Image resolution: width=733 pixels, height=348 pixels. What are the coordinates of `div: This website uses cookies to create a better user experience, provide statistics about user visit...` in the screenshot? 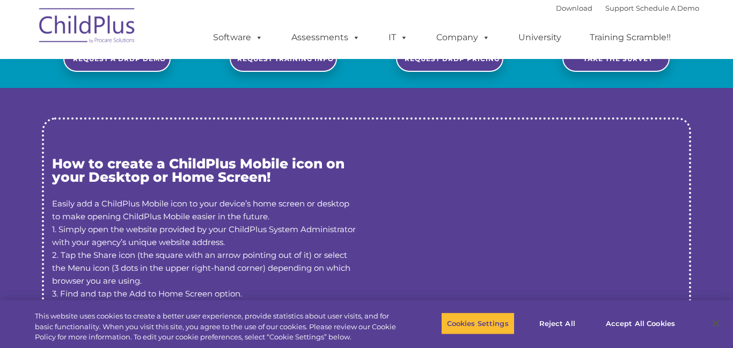 It's located at (219, 327).